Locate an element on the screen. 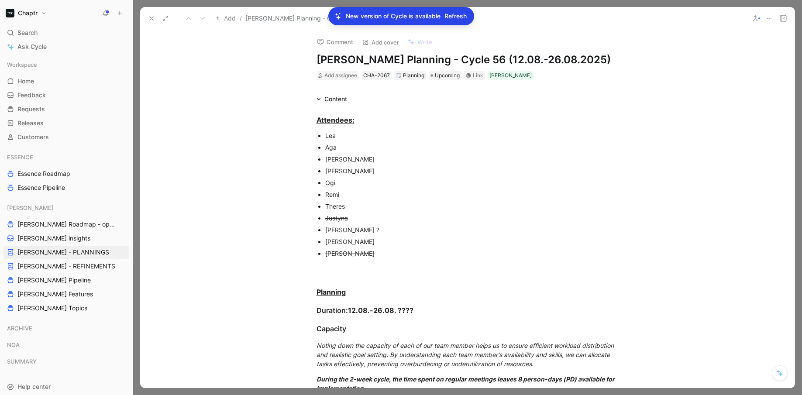  button: ChaptrChaptr is located at coordinates (26, 13).